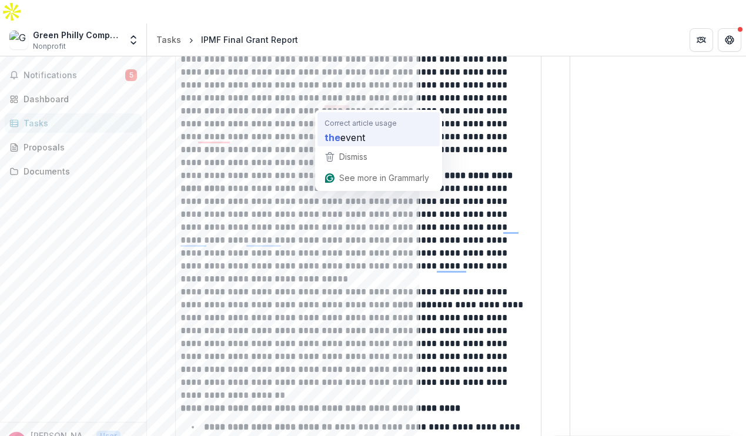 The height and width of the screenshot is (436, 746). What do you see at coordinates (73, 171) in the screenshot?
I see `a: Documents` at bounding box center [73, 171].